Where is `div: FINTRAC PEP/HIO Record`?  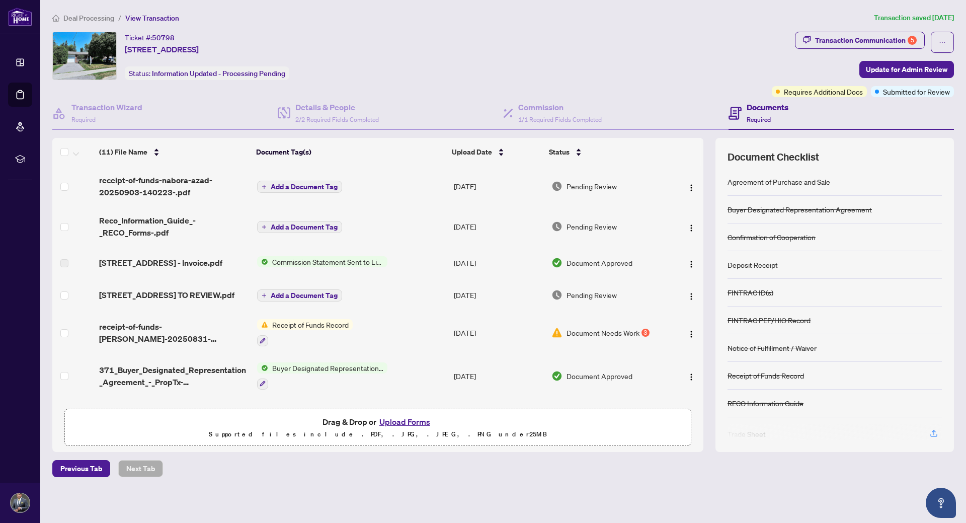 div: FINTRAC PEP/HIO Record is located at coordinates (769, 320).